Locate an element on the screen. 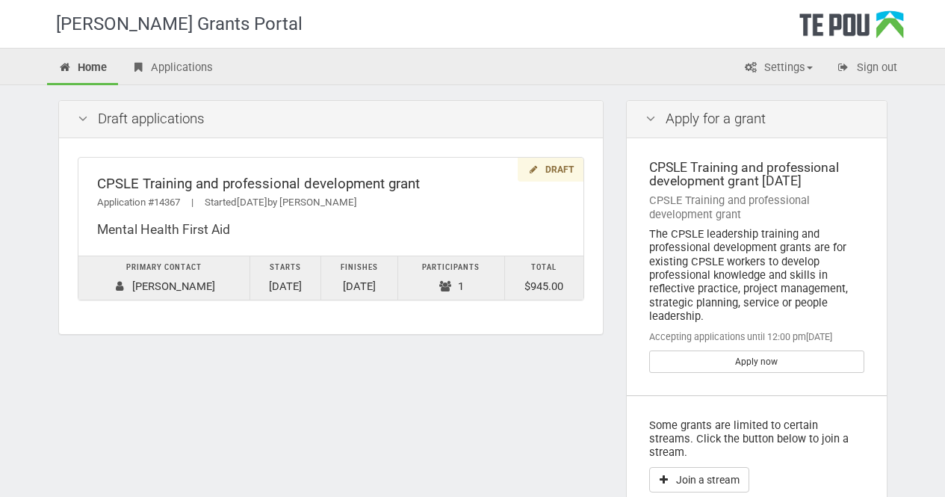 Image resolution: width=945 pixels, height=497 pixels. div: Apply for a grant is located at coordinates (757, 120).